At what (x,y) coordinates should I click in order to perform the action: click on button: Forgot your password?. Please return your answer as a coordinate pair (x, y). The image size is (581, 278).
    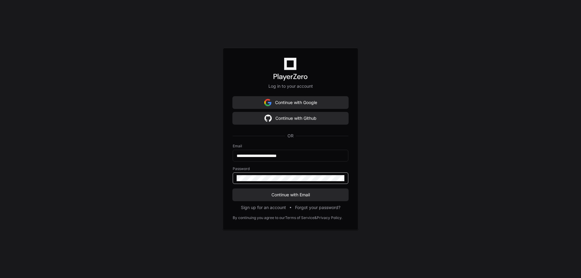
    Looking at the image, I should click on (318, 208).